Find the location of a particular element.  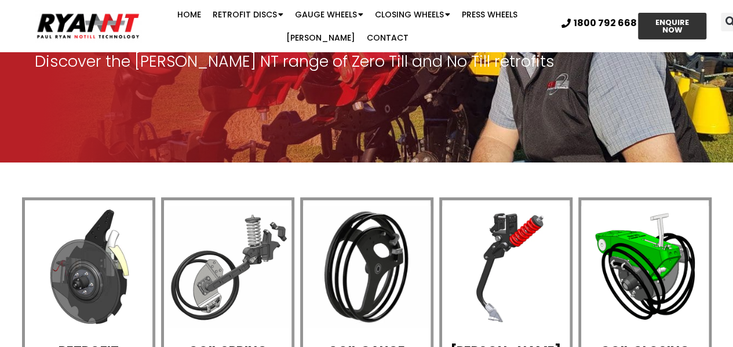

img: RYAN NT Closing Wheel is located at coordinates (645, 267).